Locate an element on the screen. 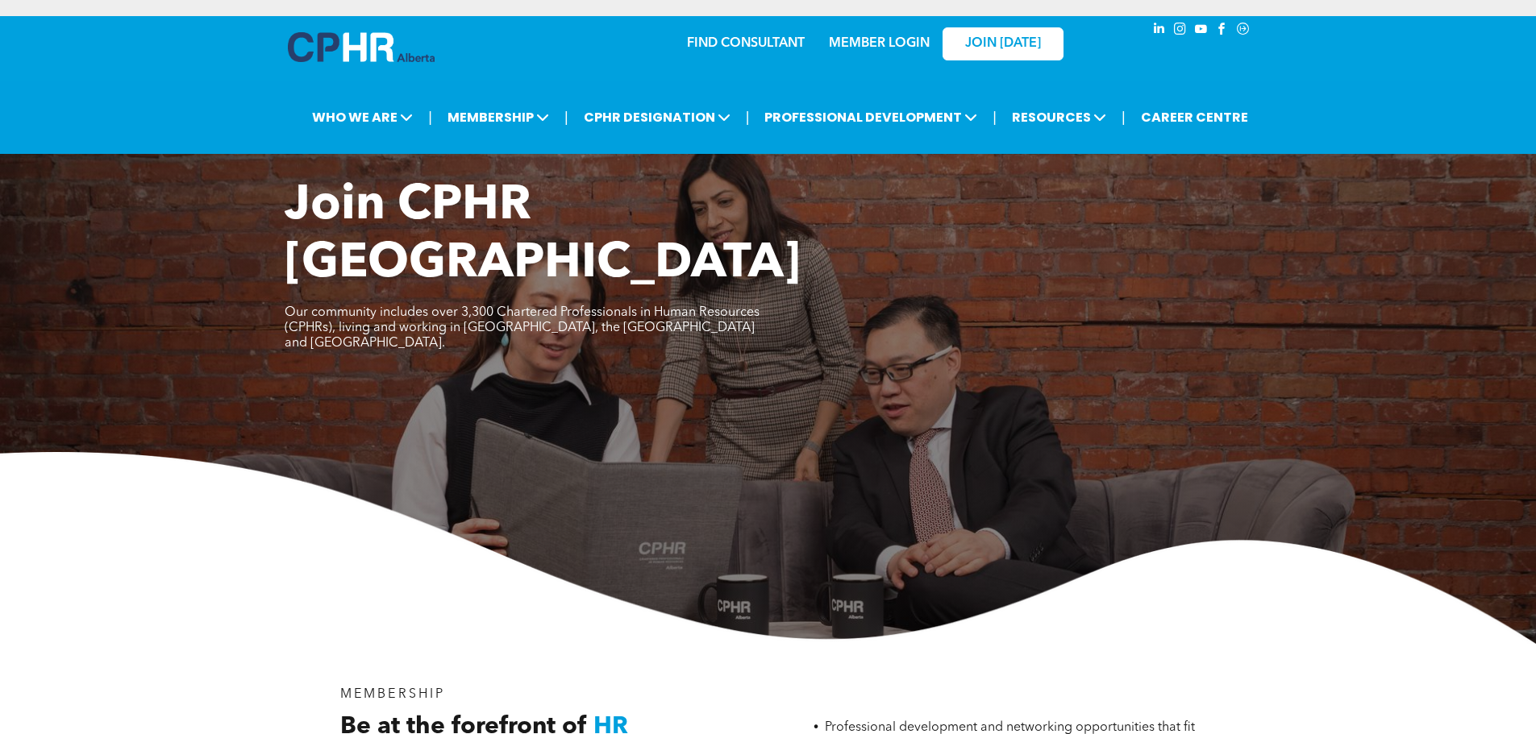 This screenshot has width=1536, height=734. a: facebook is located at coordinates (1222, 31).